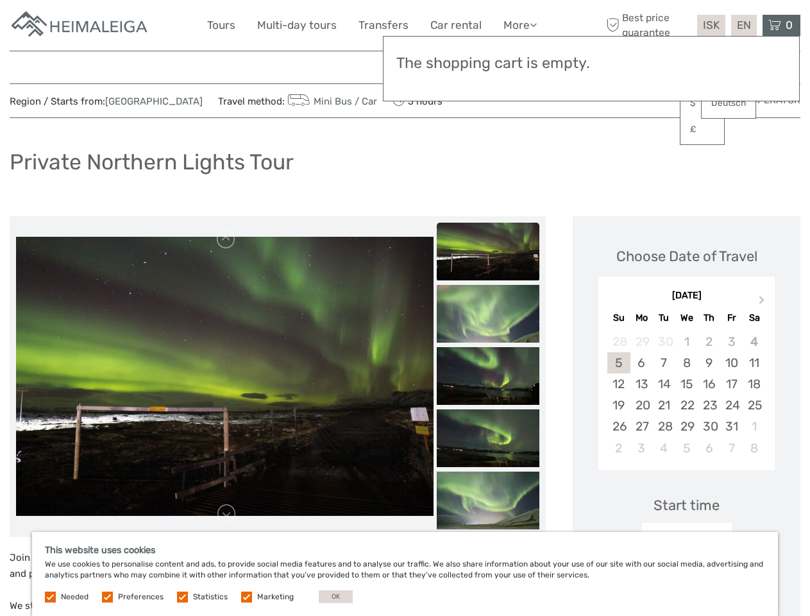 Image resolution: width=810 pixels, height=616 pixels. What do you see at coordinates (80, 25) in the screenshot?
I see `img: Apartments in Reykjavik` at bounding box center [80, 25].